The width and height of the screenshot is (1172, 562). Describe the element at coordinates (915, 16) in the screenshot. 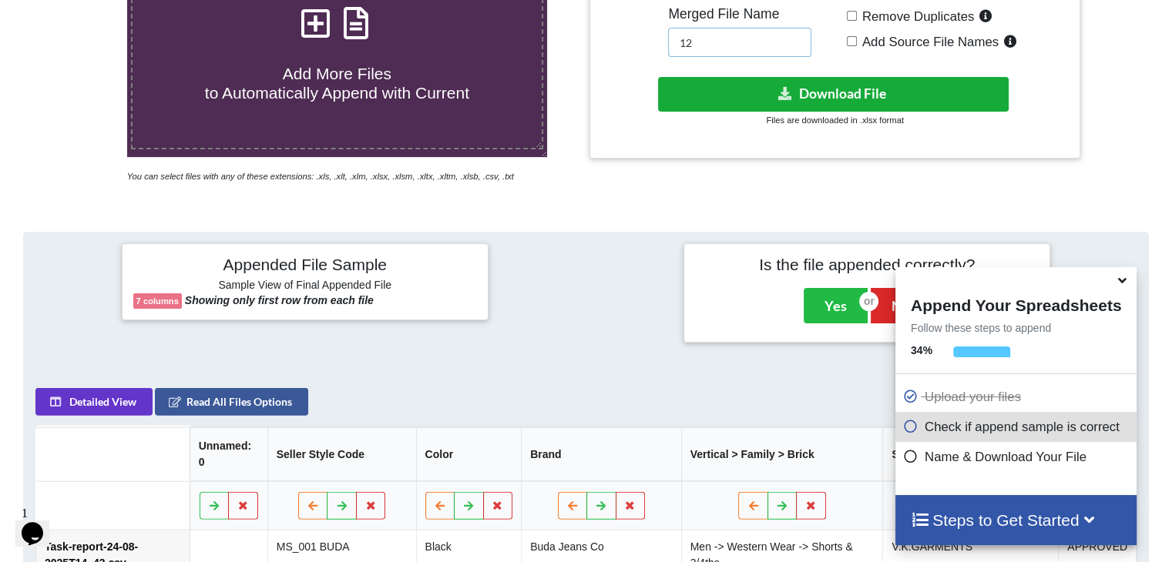

I see `span: Remove Duplicates` at that location.